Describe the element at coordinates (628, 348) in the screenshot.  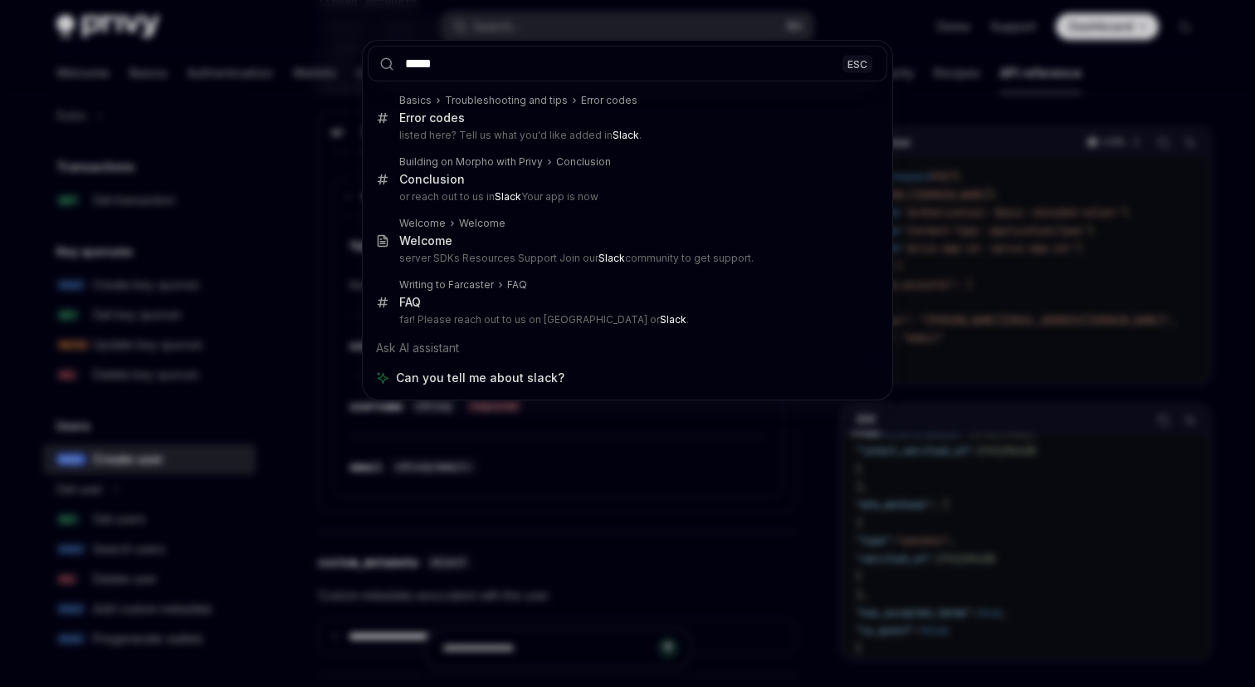
I see `div: Ask AI assistant` at that location.